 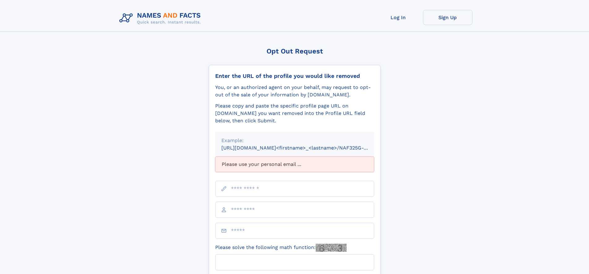 I want to click on div: You, or an authorized agent on your behalf, may request to opt-out of the sale of your informatio..., so click(x=295, y=91).